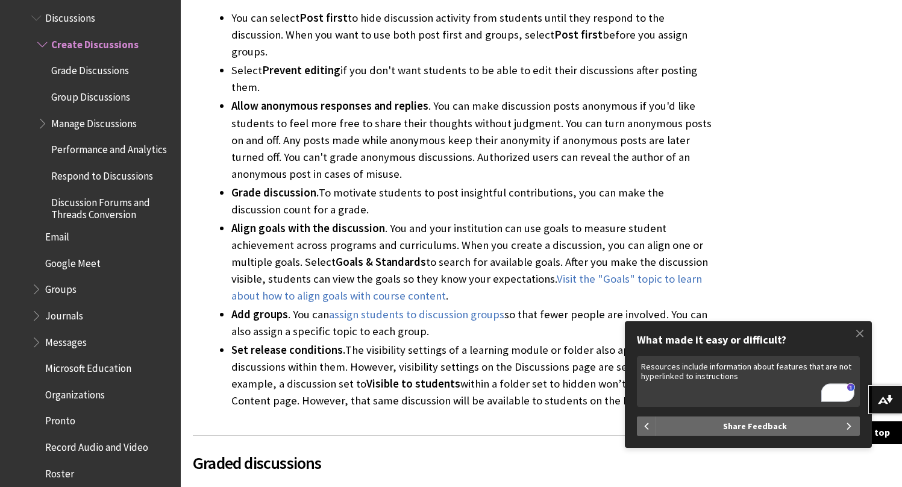  I want to click on span: Allow anonymous responses and replies, so click(330, 105).